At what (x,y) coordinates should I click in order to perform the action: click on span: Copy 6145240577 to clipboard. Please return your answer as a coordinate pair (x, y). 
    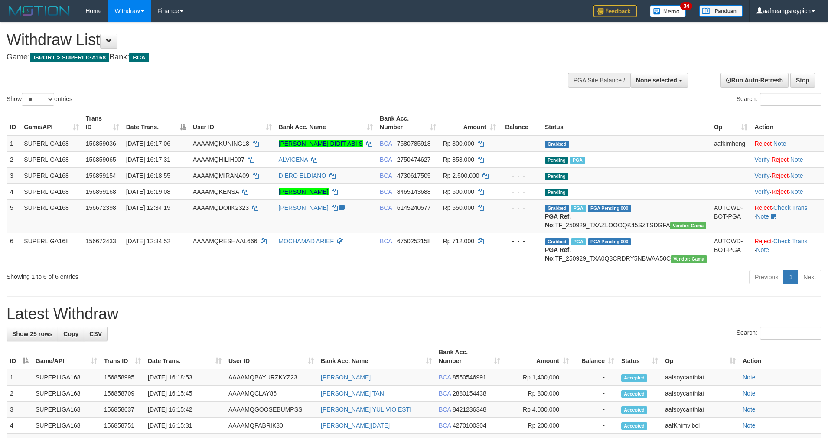
    Looking at the image, I should click on (414, 208).